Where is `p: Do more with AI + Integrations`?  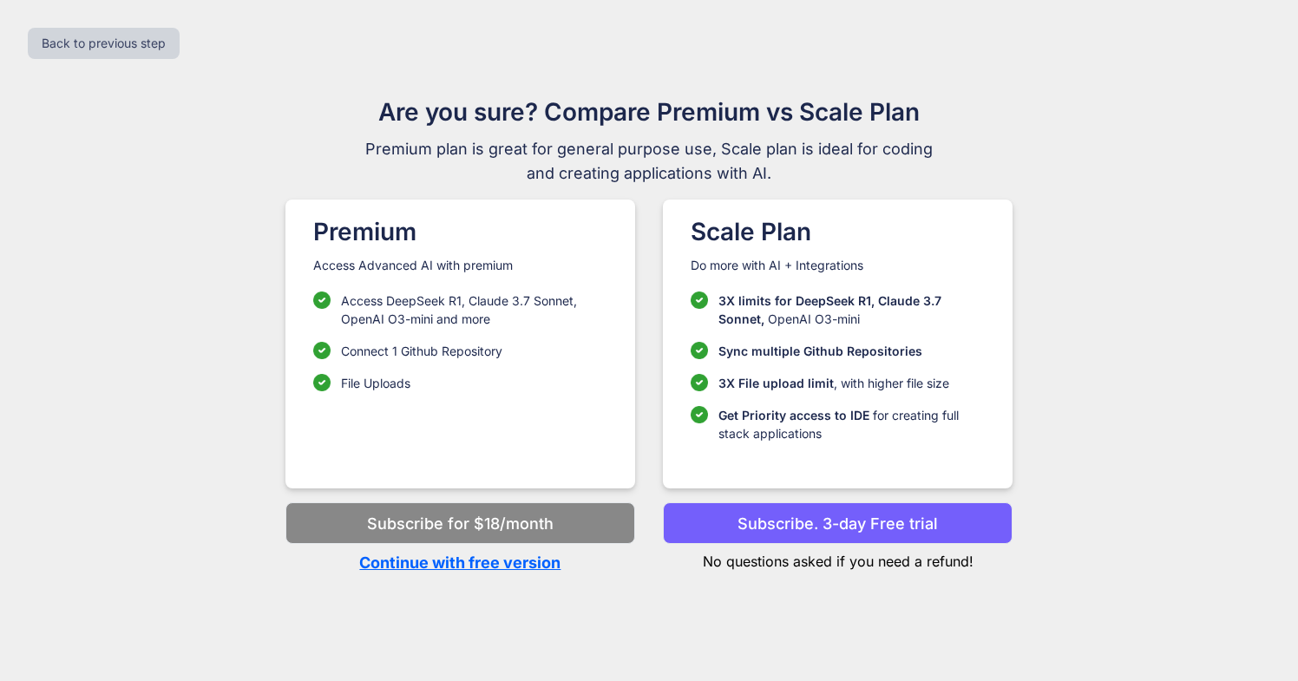 p: Do more with AI + Integrations is located at coordinates (837, 265).